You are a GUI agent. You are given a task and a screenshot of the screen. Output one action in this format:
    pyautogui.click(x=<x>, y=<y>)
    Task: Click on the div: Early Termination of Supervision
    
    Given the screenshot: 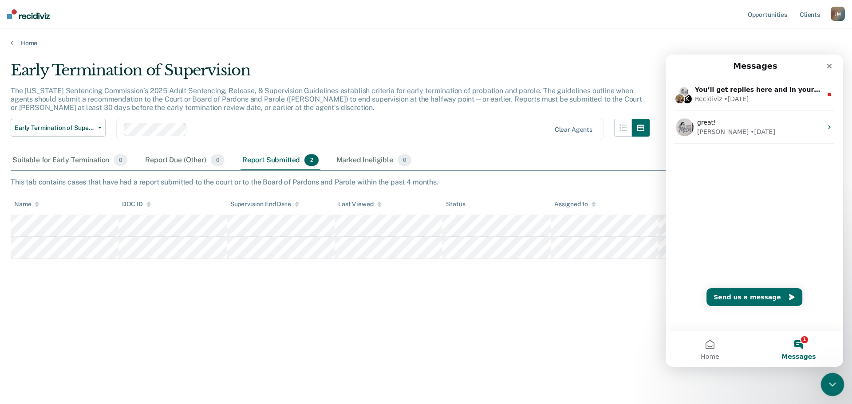 What is the action you would take?
    pyautogui.click(x=330, y=74)
    